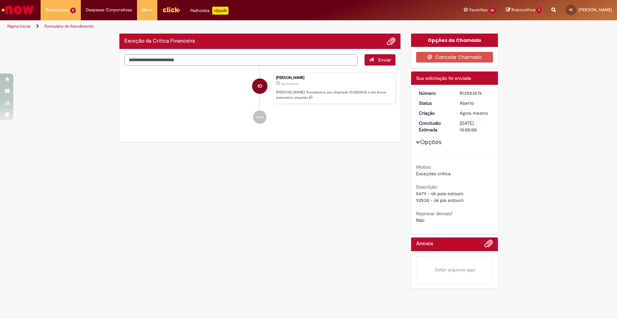 The height and width of the screenshot is (319, 617). What do you see at coordinates (260, 86) in the screenshot?
I see `div: Italo Marcos De Oliveira` at bounding box center [260, 86].